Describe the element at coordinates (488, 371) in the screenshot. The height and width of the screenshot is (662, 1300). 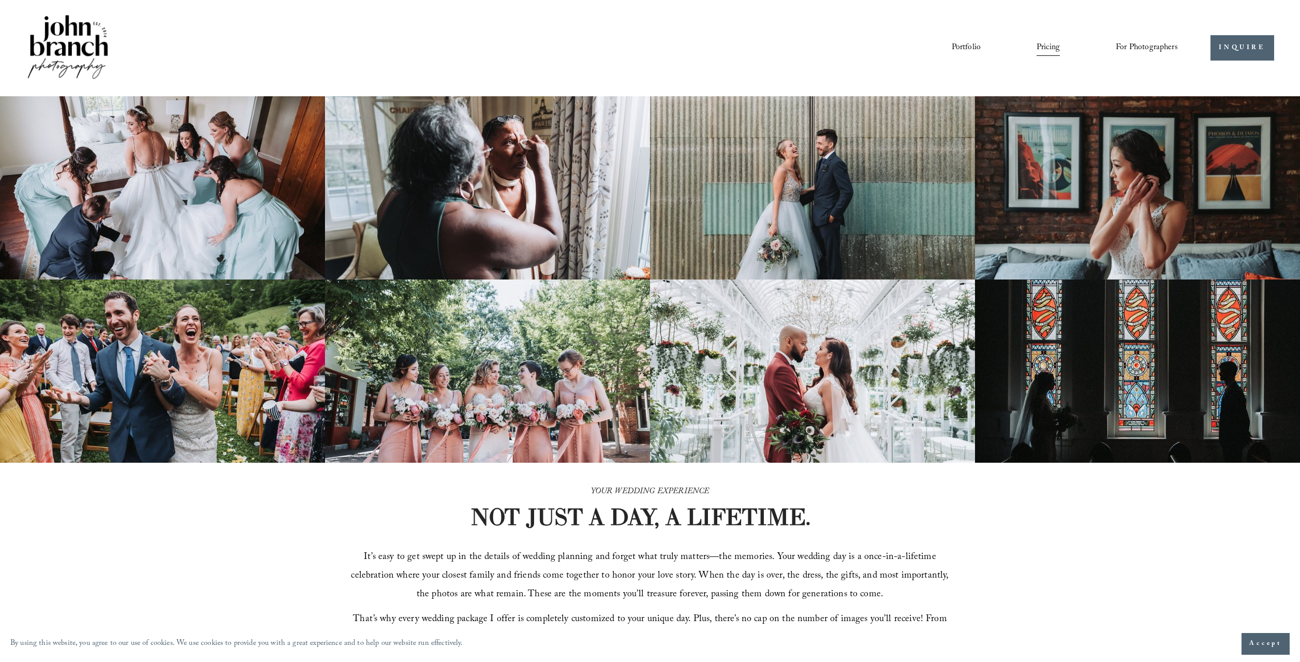
I see `img: A bride and four bridesmaids in pink dresses, holding bouquets with pink and white flowers, smili...` at that location.